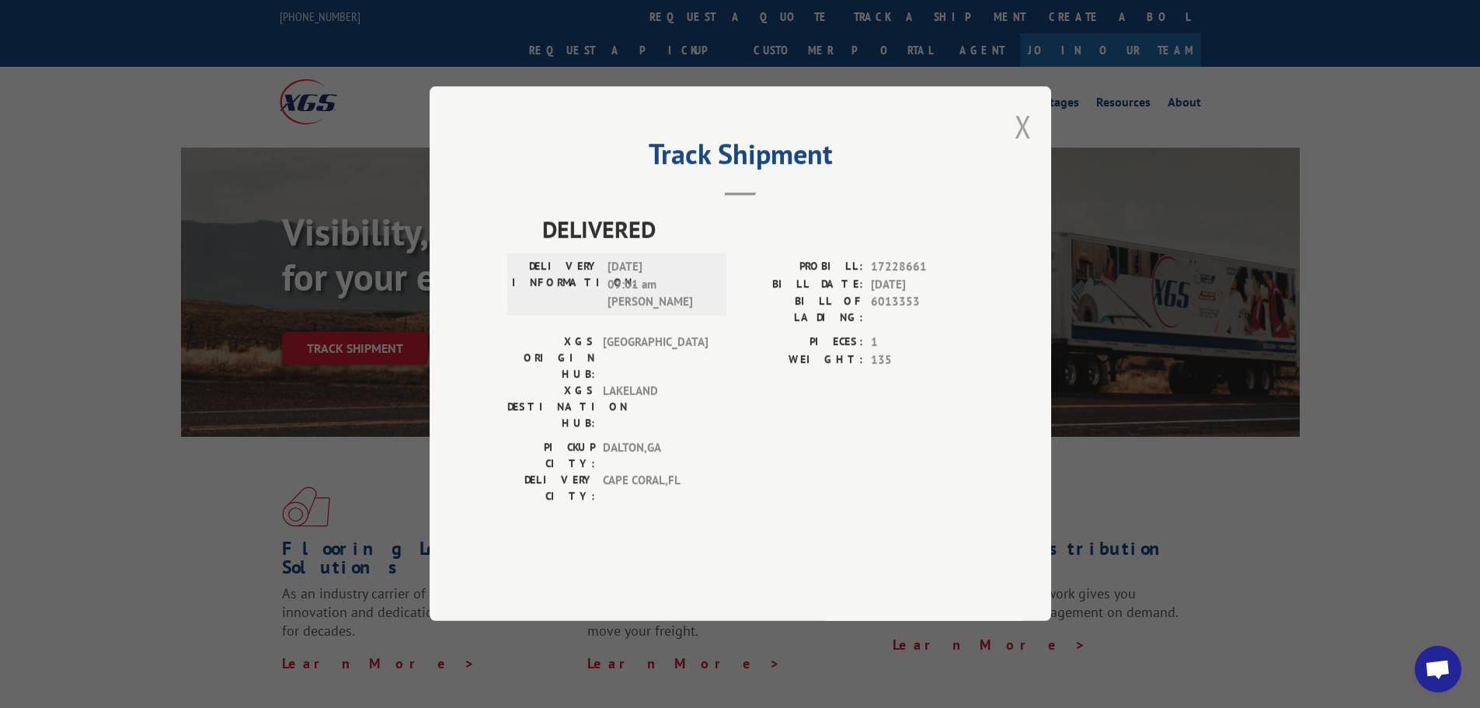 The width and height of the screenshot is (1480, 708). Describe the element at coordinates (802, 343) in the screenshot. I see `label: PIECES:` at that location.